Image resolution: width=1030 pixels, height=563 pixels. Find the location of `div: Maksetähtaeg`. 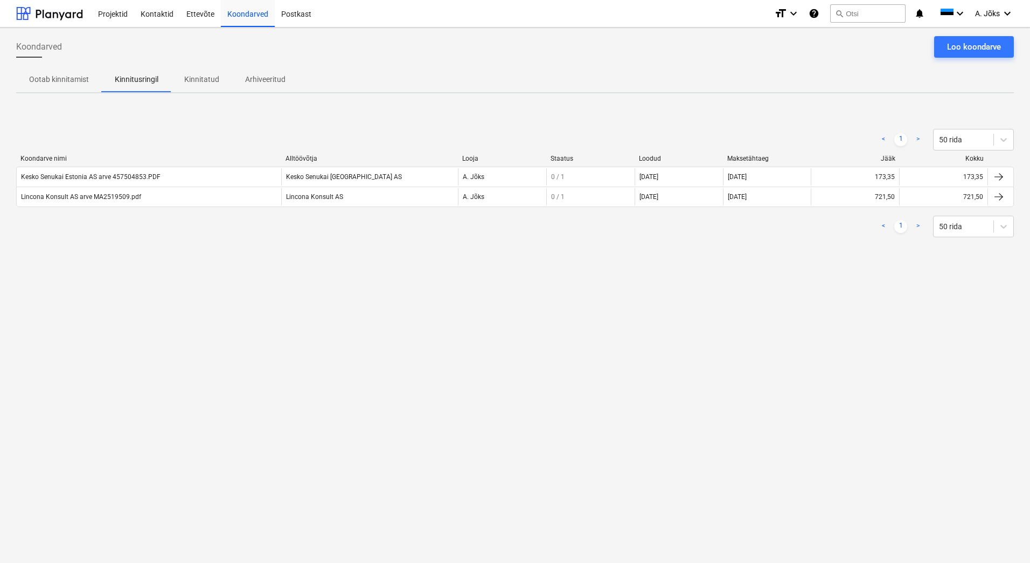

div: Maksetähtaeg is located at coordinates (767, 158).